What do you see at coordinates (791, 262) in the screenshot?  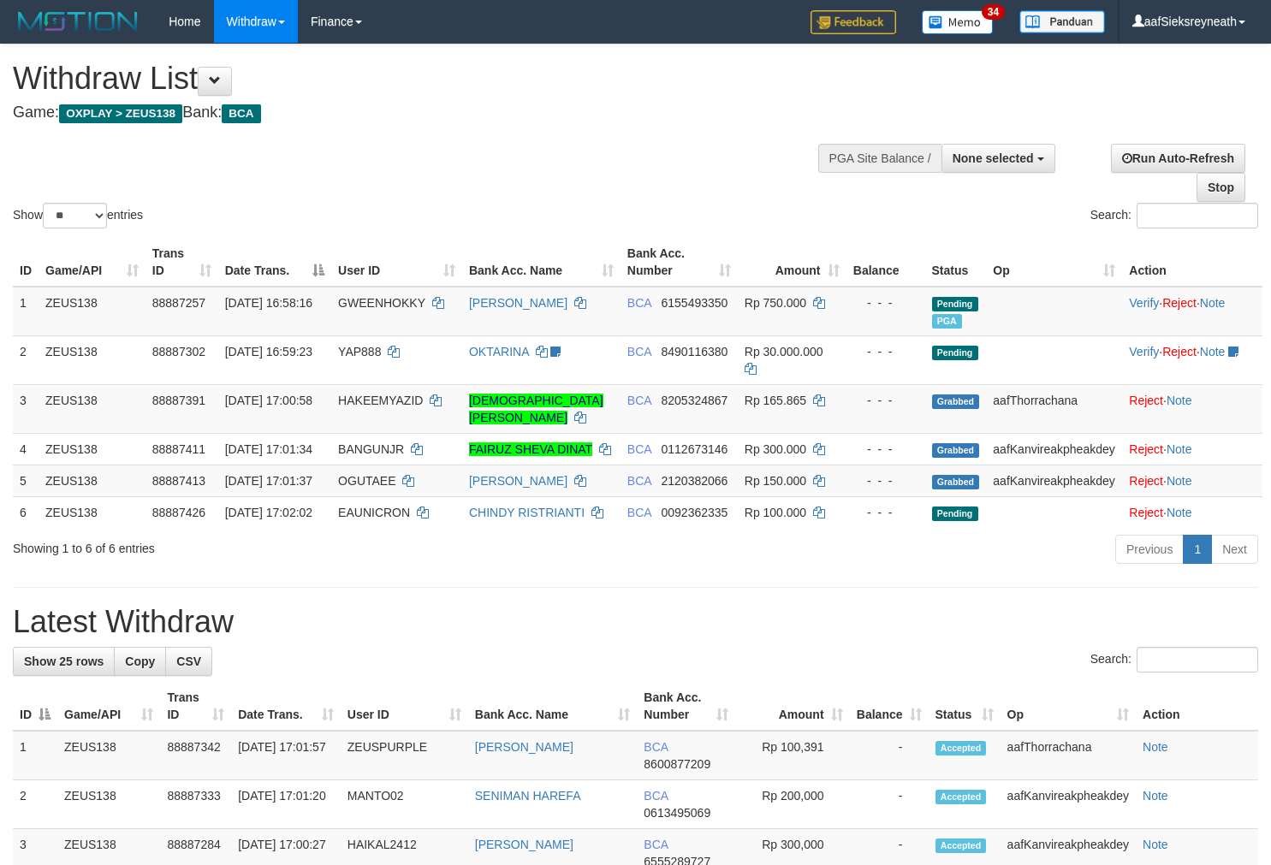 I see `th: Amount: activate to sort column ascending` at bounding box center [791, 262].